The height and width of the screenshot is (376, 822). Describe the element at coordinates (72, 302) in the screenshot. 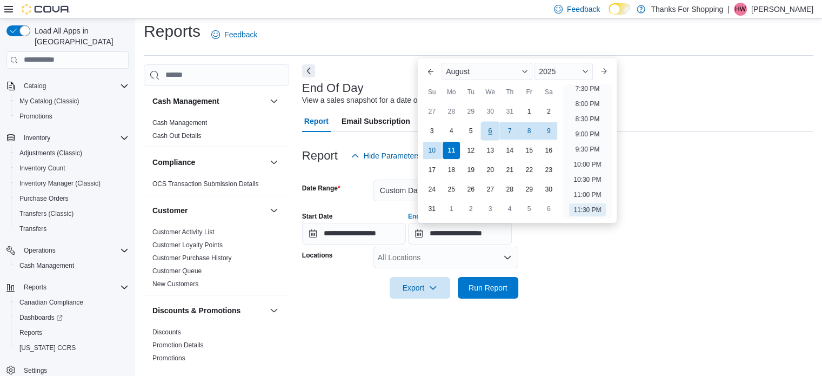

I see `span: Canadian Compliance` at that location.